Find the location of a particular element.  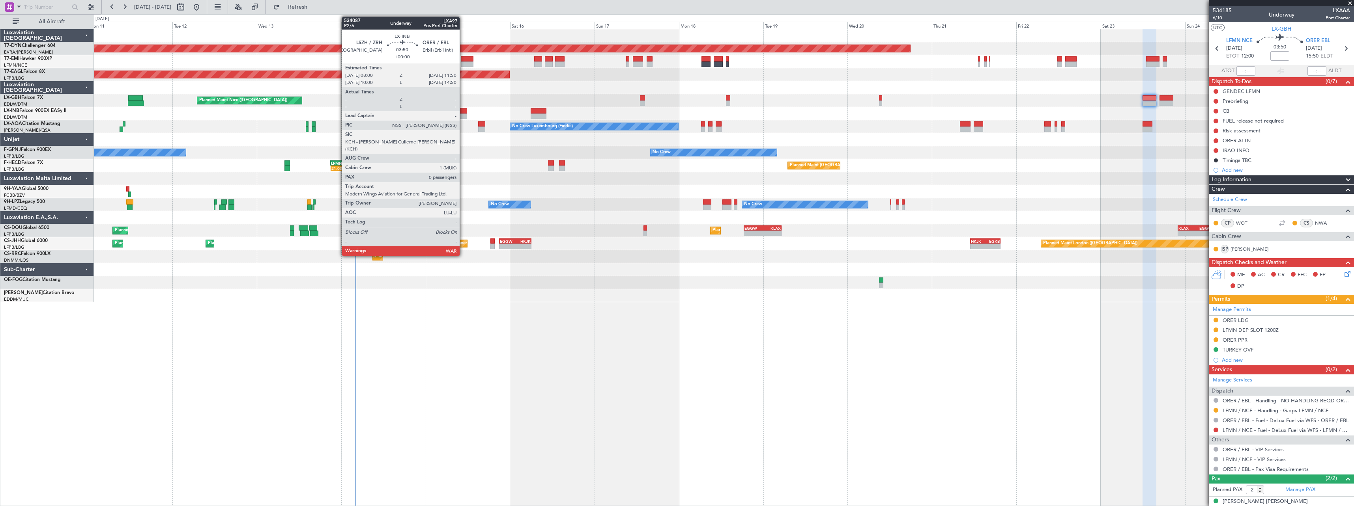

a: 9H-YAAGlobal 5000 is located at coordinates (26, 189).